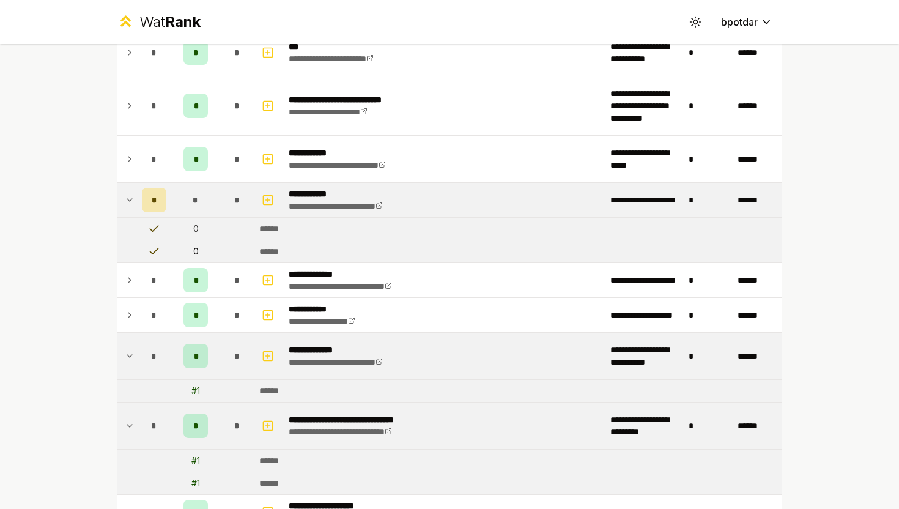 The height and width of the screenshot is (509, 899). Describe the element at coordinates (747, 22) in the screenshot. I see `button: bpotdar` at that location.